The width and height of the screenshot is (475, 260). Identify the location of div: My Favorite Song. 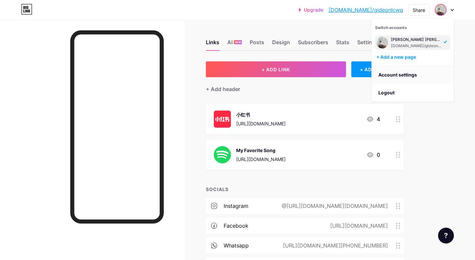
(261, 150).